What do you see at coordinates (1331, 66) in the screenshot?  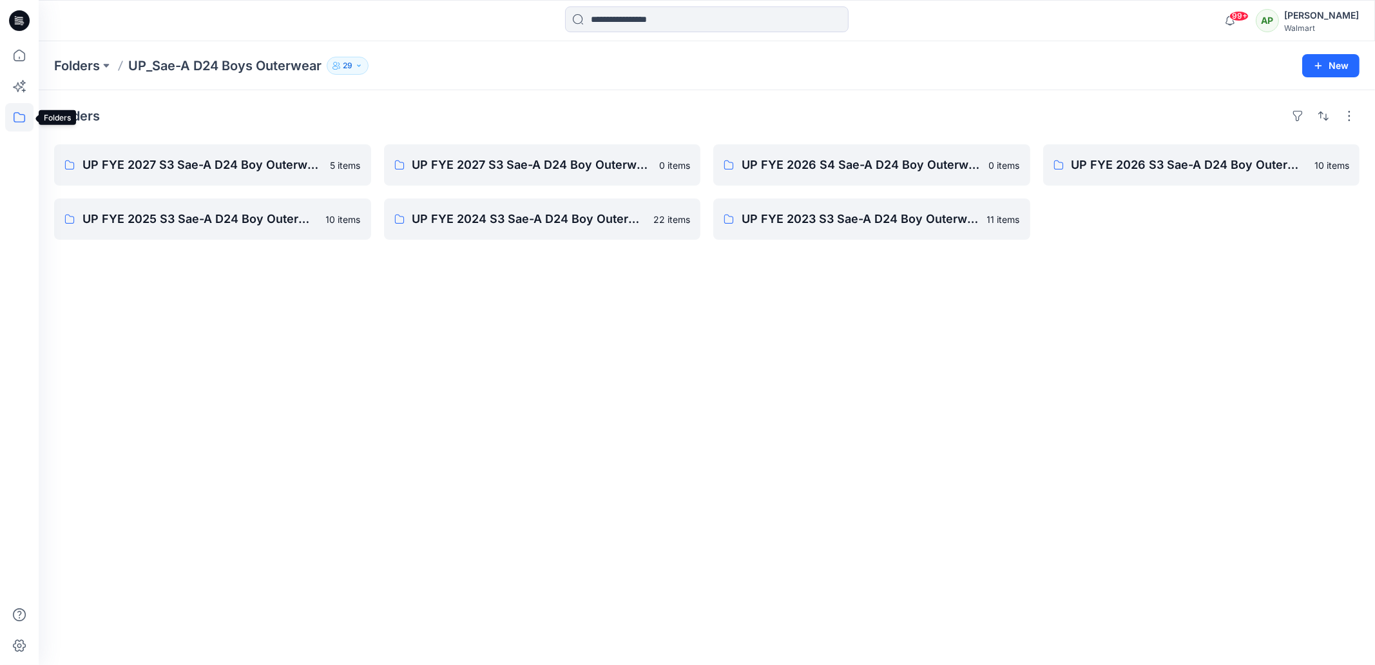 I see `button: New` at bounding box center [1331, 66].